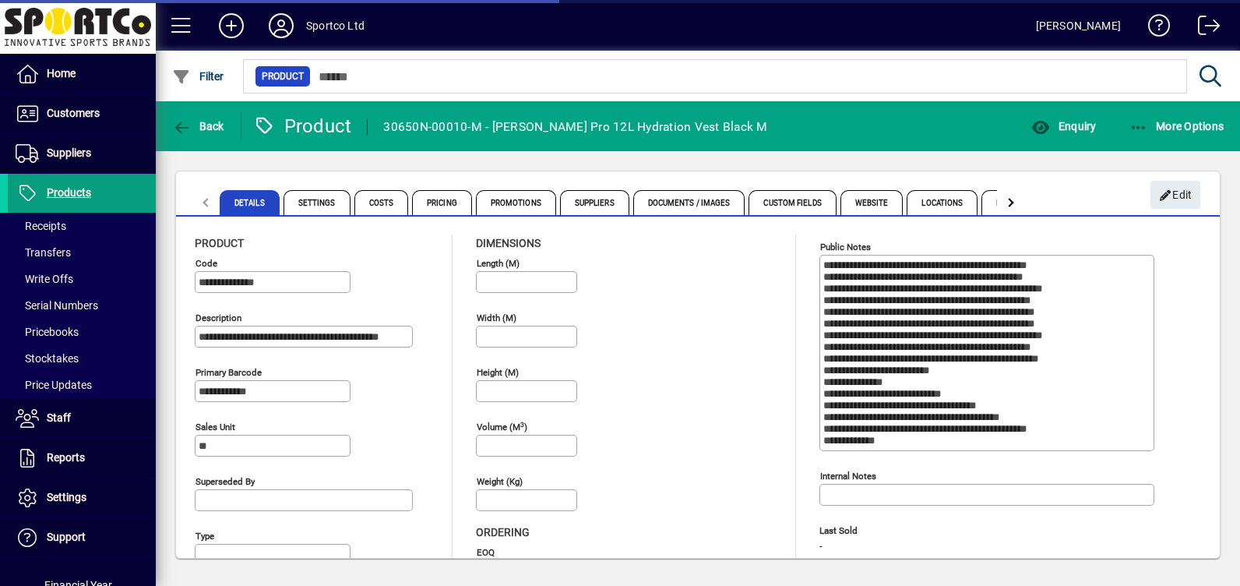  Describe the element at coordinates (502, 427) in the screenshot. I see `mat-label: Volume (m )` at that location.